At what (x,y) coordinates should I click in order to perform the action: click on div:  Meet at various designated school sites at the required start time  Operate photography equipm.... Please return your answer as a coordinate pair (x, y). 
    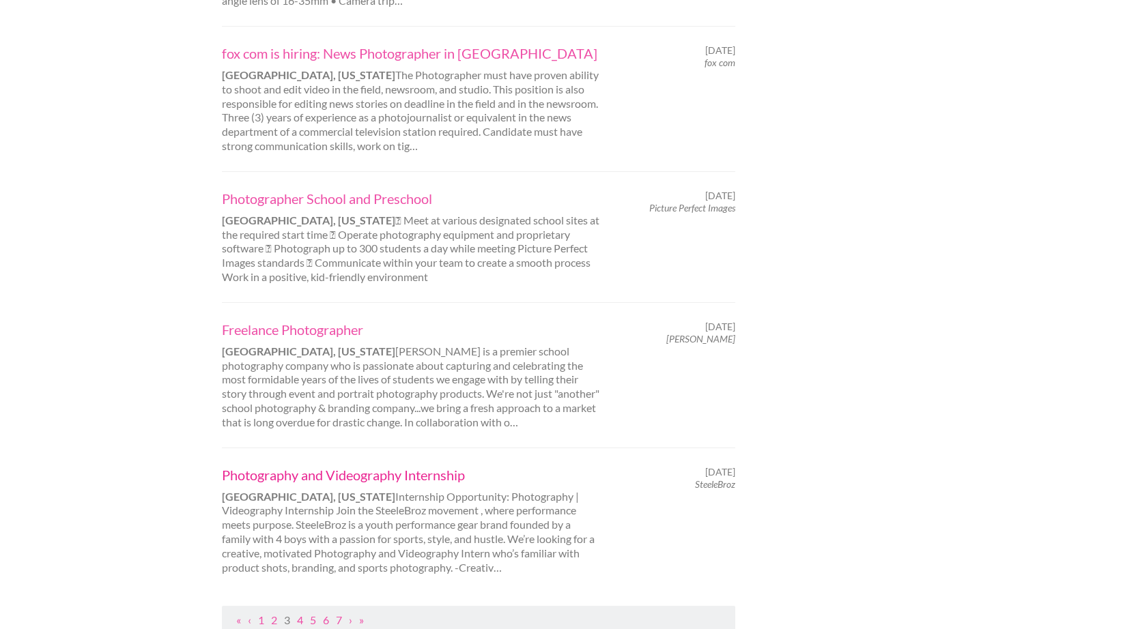
    Looking at the image, I should click on (411, 237).